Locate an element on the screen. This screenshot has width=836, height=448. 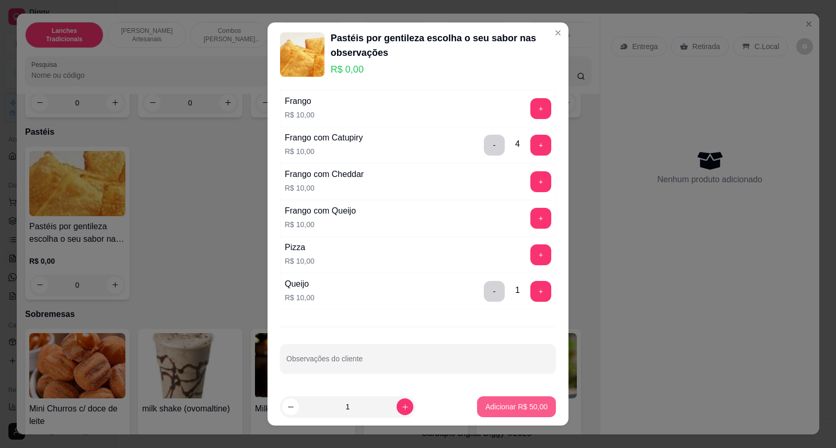
p: Adicionar R$ 50,00 is located at coordinates (516, 407).